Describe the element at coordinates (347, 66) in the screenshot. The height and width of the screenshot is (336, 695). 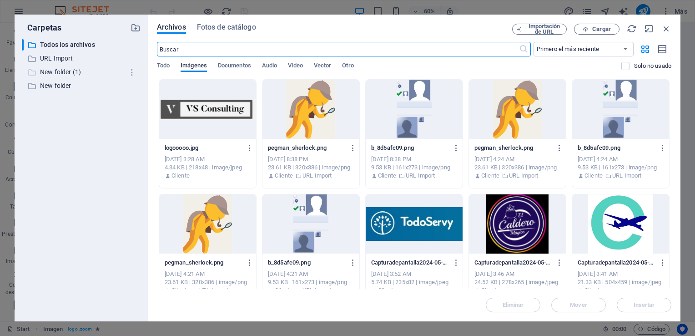
I see `span: Otro` at that location.